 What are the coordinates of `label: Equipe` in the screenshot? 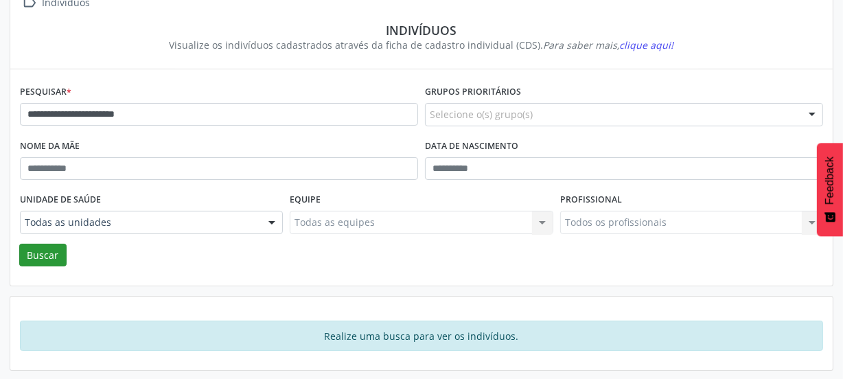 It's located at (305, 200).